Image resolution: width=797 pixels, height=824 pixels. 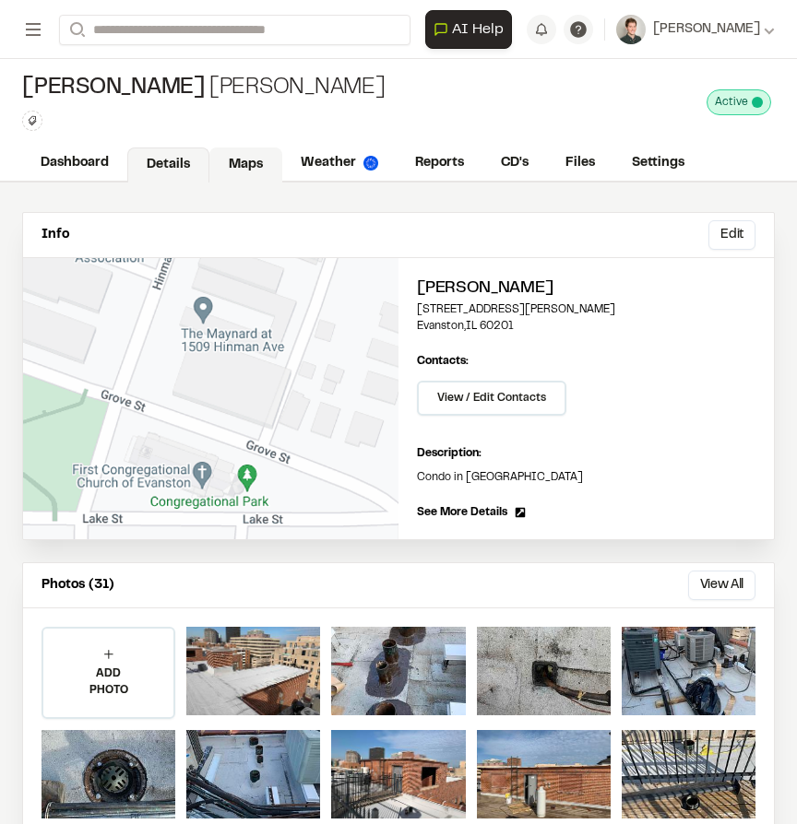 I want to click on span: Active, so click(x=731, y=102).